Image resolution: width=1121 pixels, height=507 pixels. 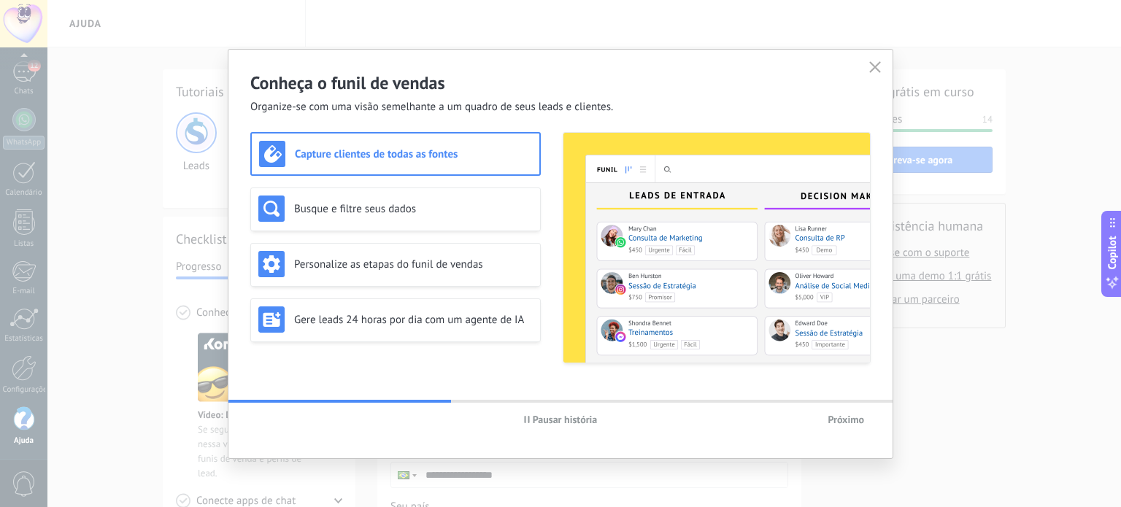 I want to click on h3: Capture clientes de todas as fontes, so click(x=413, y=154).